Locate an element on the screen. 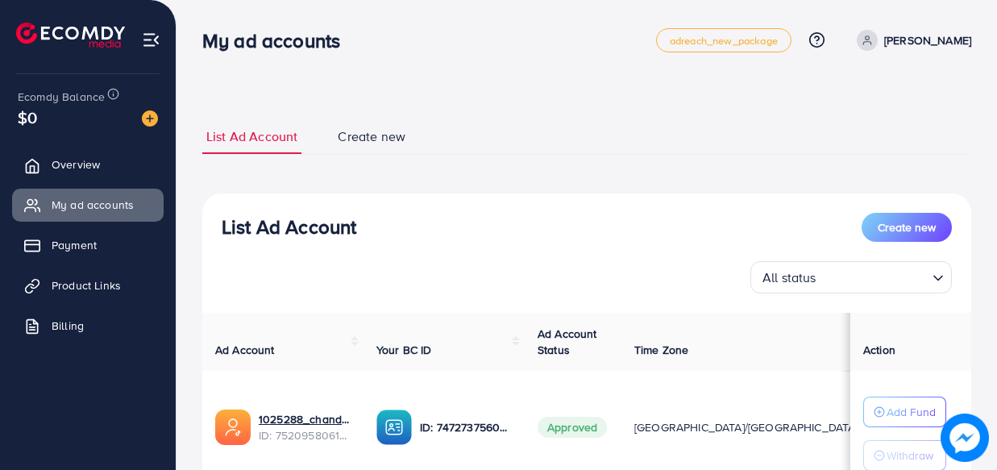 This screenshot has height=470, width=997. img: logo is located at coordinates (70, 35).